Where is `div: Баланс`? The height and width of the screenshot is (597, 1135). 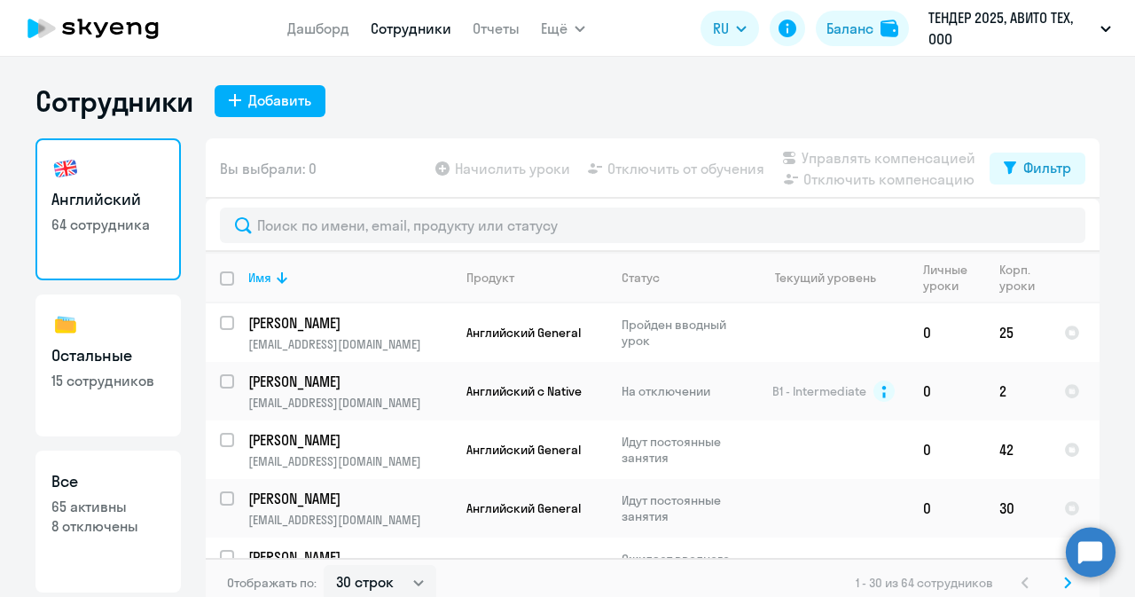 div: Баланс is located at coordinates (850, 28).